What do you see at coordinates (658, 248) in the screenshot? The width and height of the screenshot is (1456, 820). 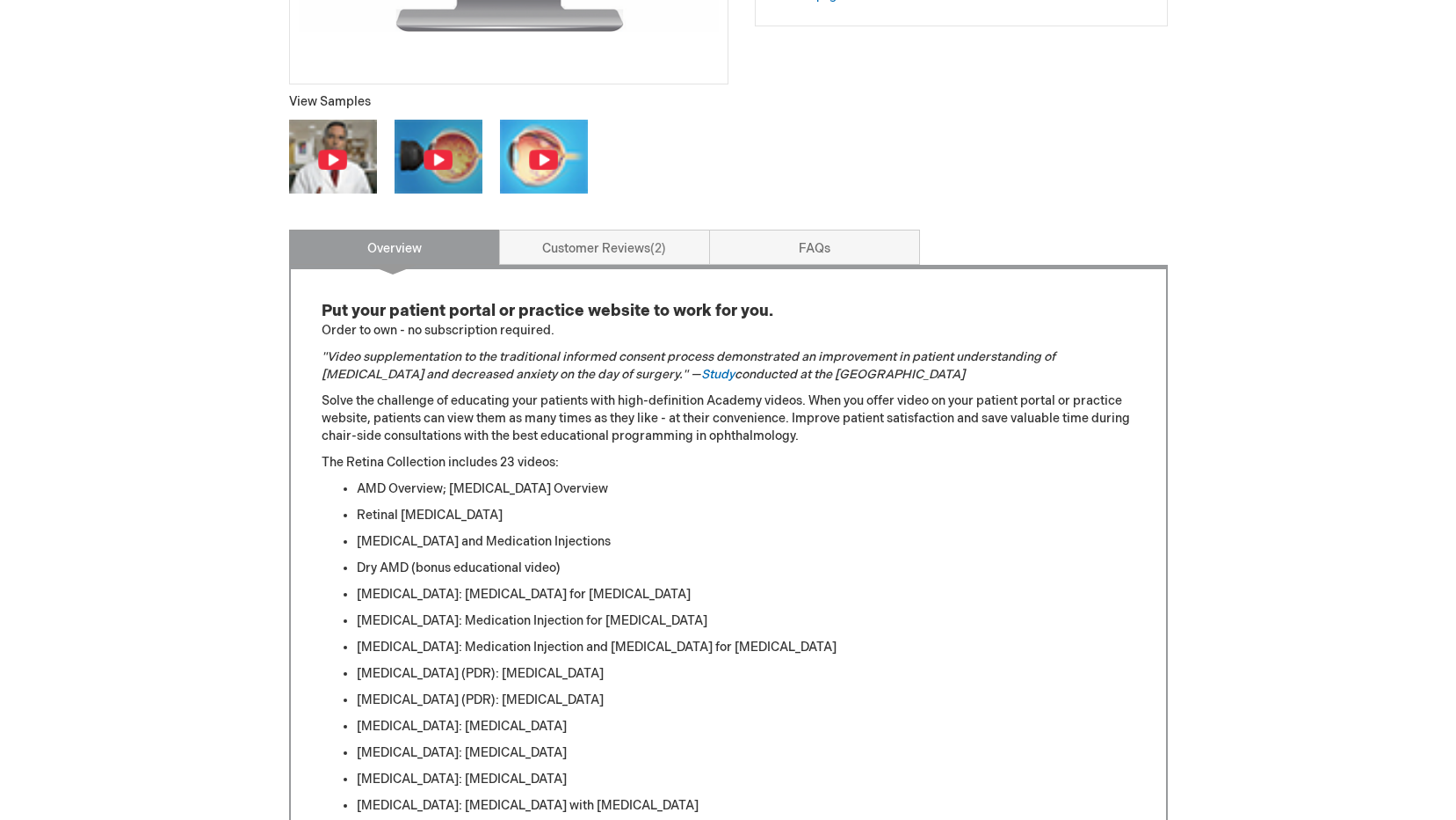 I see `span: 2` at bounding box center [658, 248].